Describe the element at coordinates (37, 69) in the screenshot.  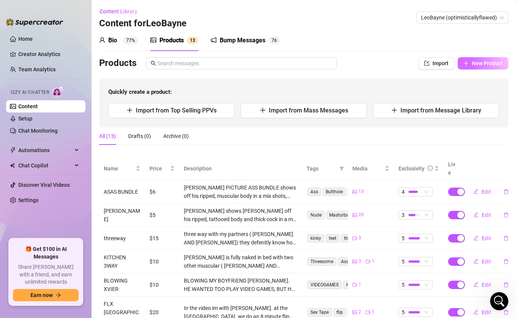
I see `a: Team Analytics` at that location.